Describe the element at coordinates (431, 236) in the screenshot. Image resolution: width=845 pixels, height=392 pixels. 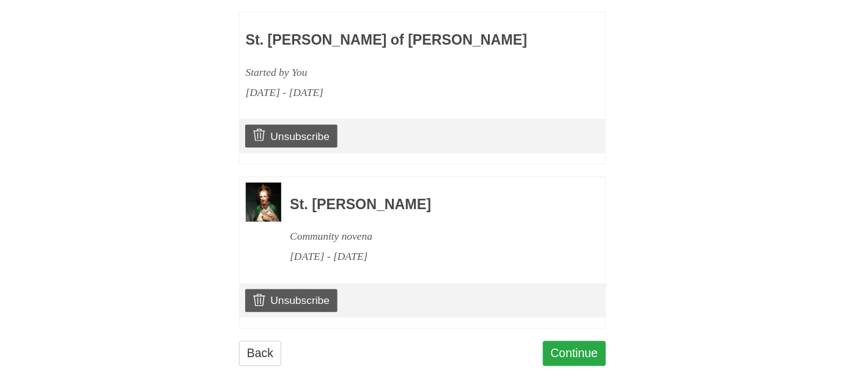
I see `div: Community novena` at that location.